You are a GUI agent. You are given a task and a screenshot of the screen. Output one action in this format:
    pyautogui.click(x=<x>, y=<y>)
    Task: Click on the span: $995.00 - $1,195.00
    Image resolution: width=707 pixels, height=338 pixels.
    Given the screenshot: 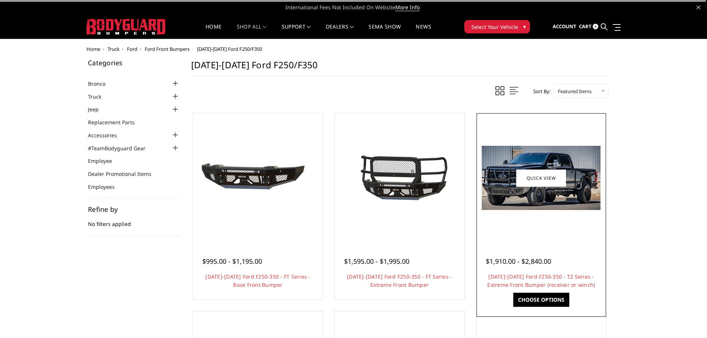 What is the action you would take?
    pyautogui.click(x=232, y=261)
    